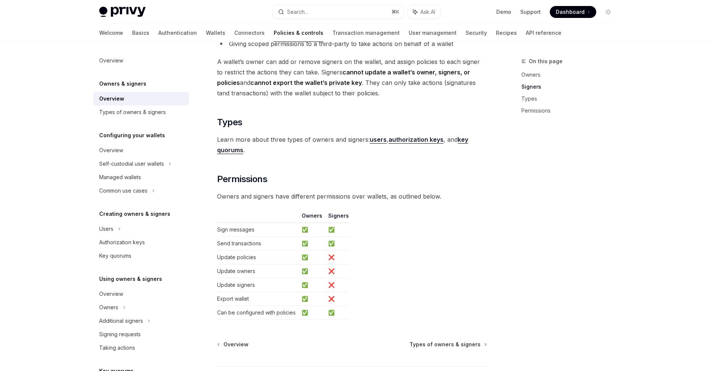  Describe the element at coordinates (230, 122) in the screenshot. I see `span: Types` at that location.